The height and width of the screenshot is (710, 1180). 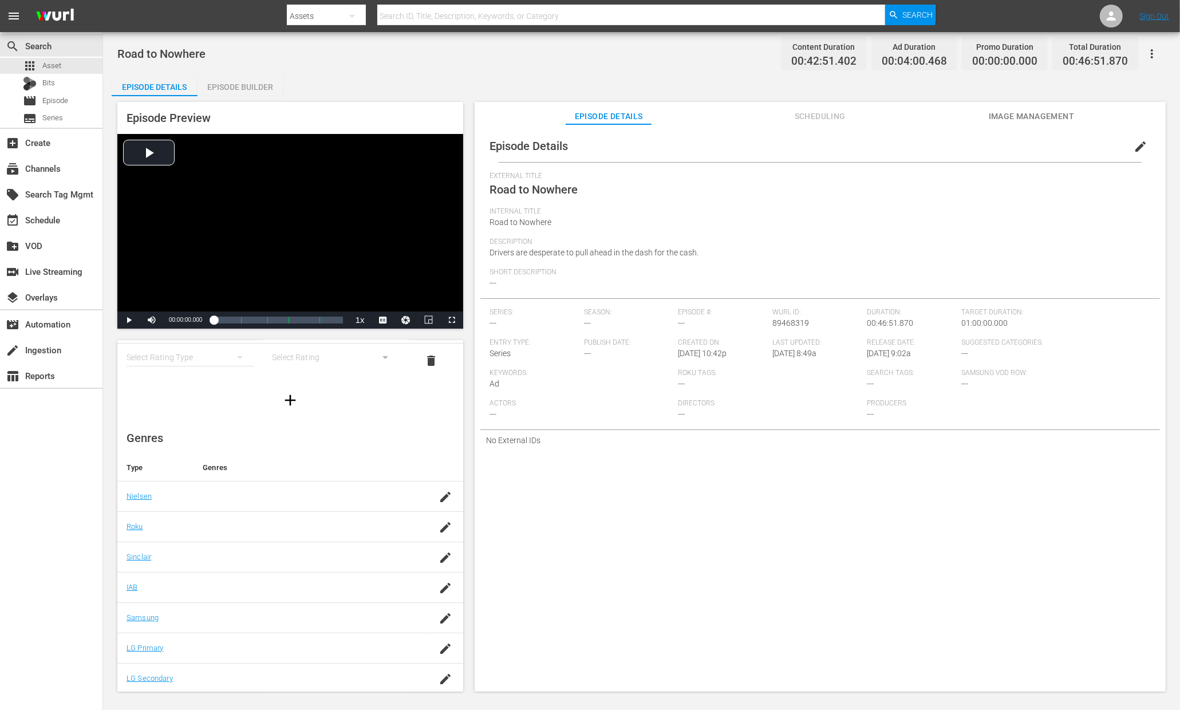 I want to click on div: Episode Builder, so click(x=240, y=87).